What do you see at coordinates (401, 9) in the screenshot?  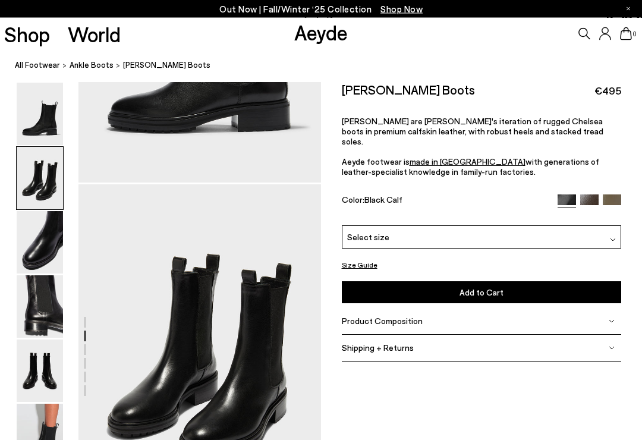 I see `span: Navigate to /collections/new-in` at bounding box center [401, 9].